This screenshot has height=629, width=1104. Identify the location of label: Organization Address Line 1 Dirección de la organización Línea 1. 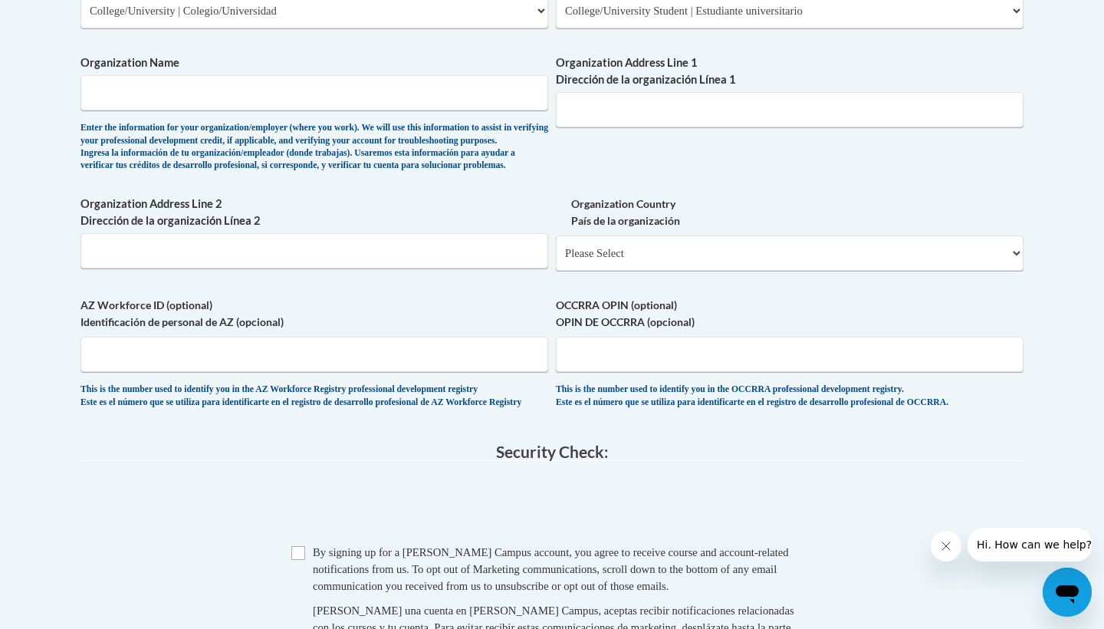
(790, 71).